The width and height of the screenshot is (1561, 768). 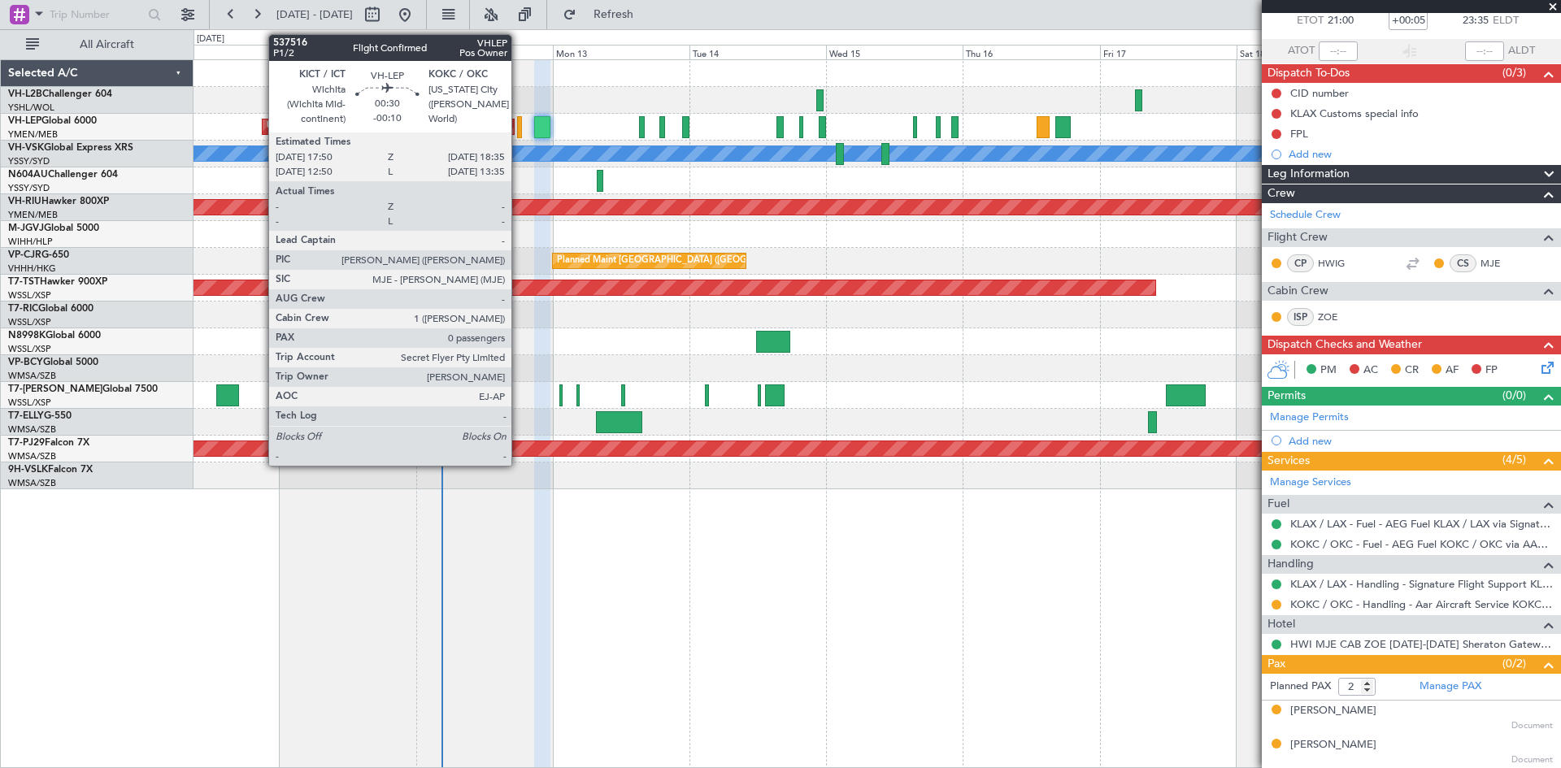 I want to click on span: VP-CJR, so click(x=24, y=255).